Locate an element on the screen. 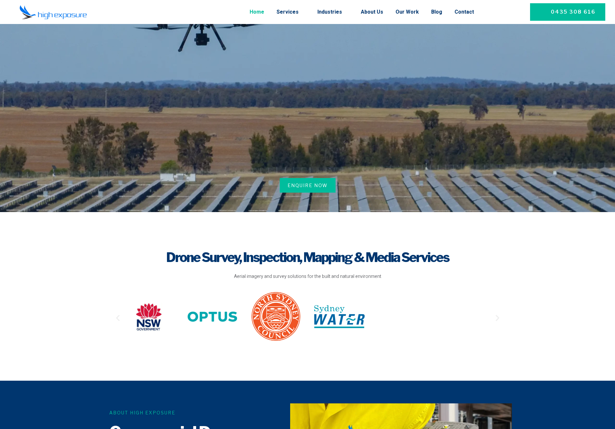  h1: Drone Survey, Inspection, Mapping & Media Services is located at coordinates (308, 257).